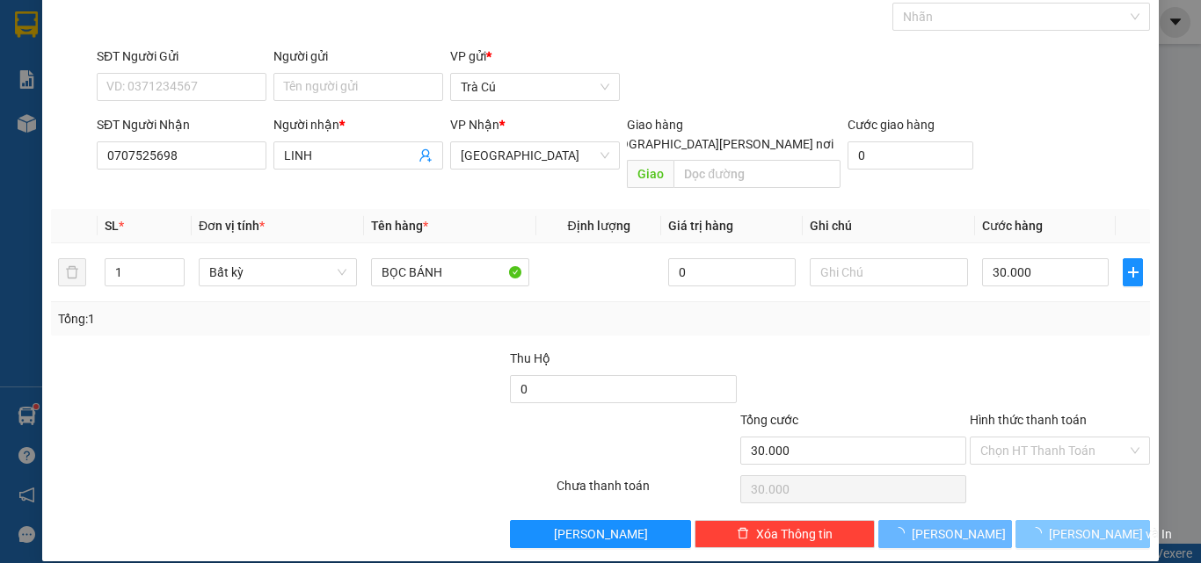 This screenshot has height=563, width=1201. What do you see at coordinates (261, 319) in the screenshot?
I see `div: Tổng: 1` at bounding box center [261, 319].